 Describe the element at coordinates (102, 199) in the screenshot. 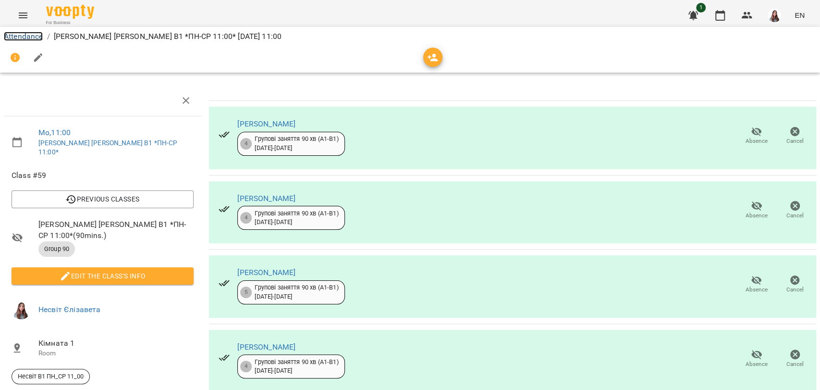

I see `span: Previous Classes` at that location.